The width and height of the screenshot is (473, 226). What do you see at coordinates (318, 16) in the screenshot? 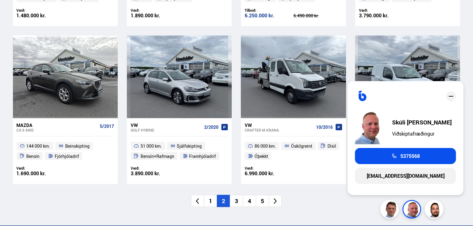
I see `div: 6.490.000 kr.` at bounding box center [318, 16].